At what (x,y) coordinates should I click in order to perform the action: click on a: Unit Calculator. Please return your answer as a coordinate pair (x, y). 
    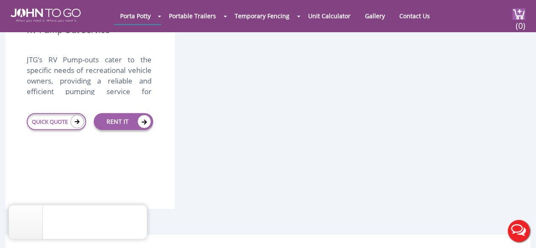
    Looking at the image, I should click on (330, 16).